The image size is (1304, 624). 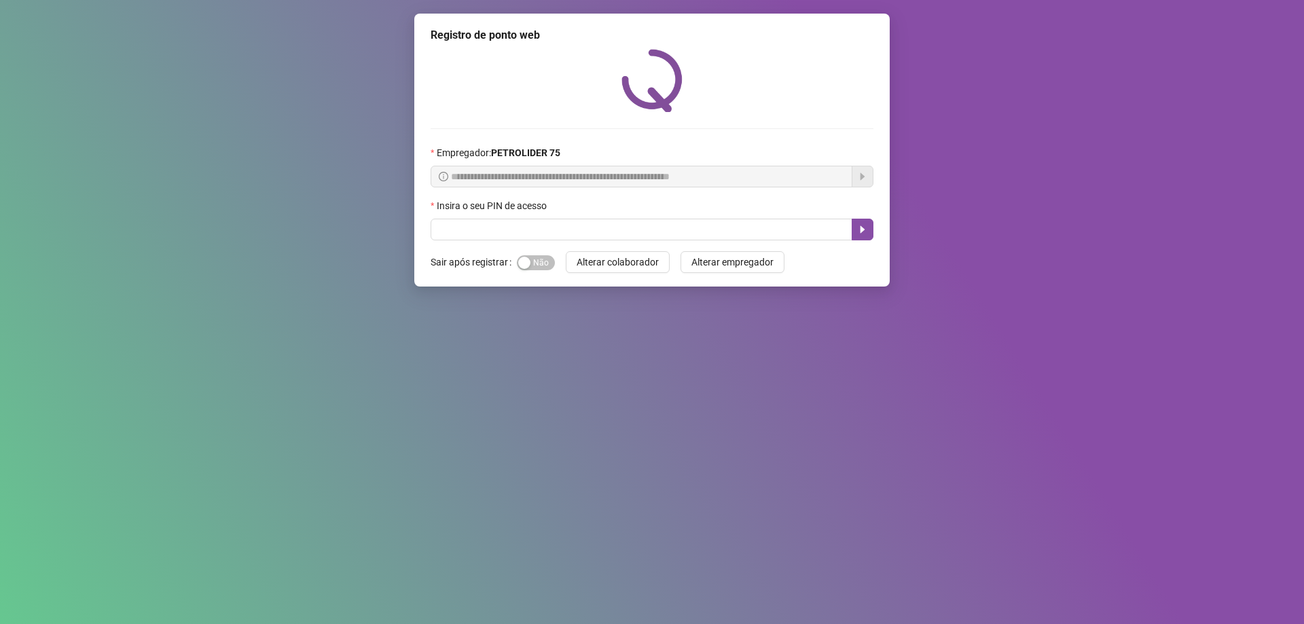 I want to click on strong: PETROLIDER 75, so click(x=526, y=153).